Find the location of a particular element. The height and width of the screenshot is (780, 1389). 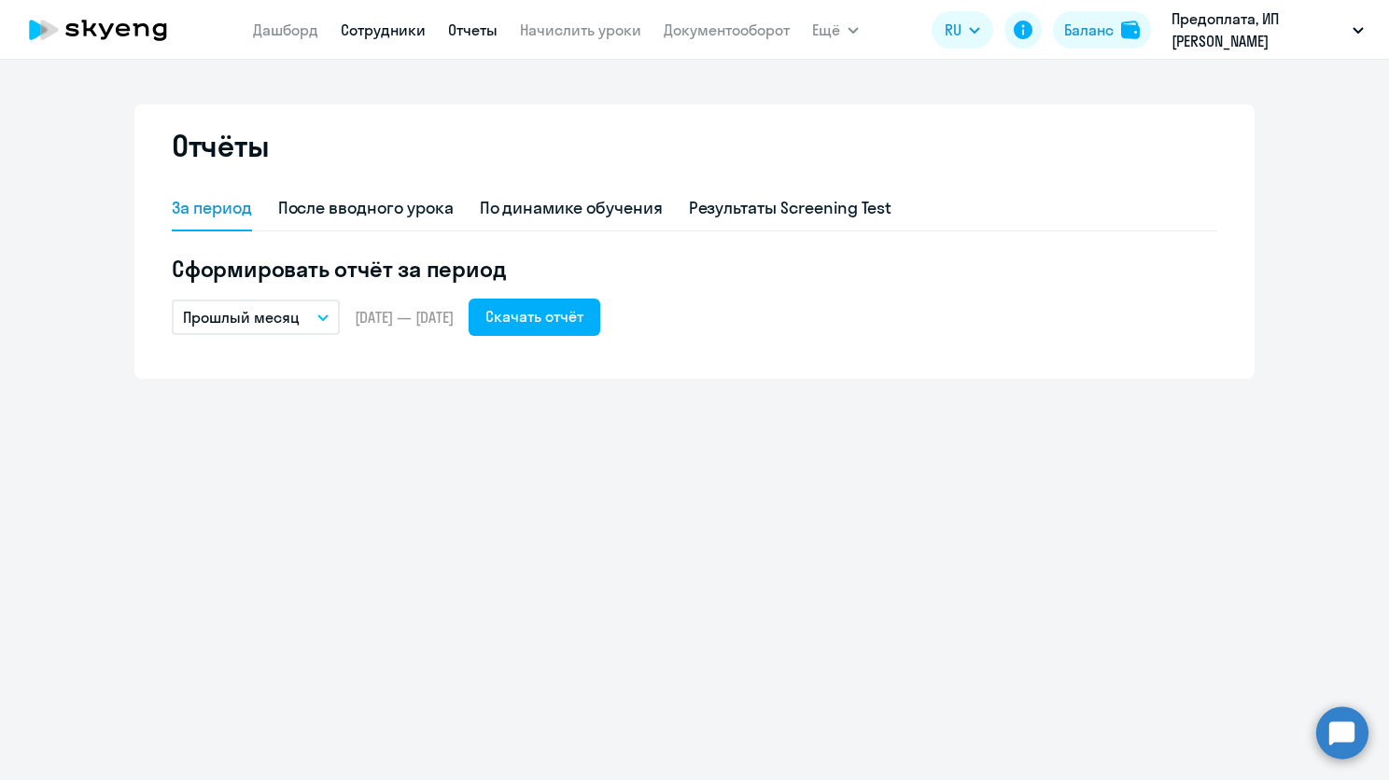

button: Балансbalance is located at coordinates (1101, 30).